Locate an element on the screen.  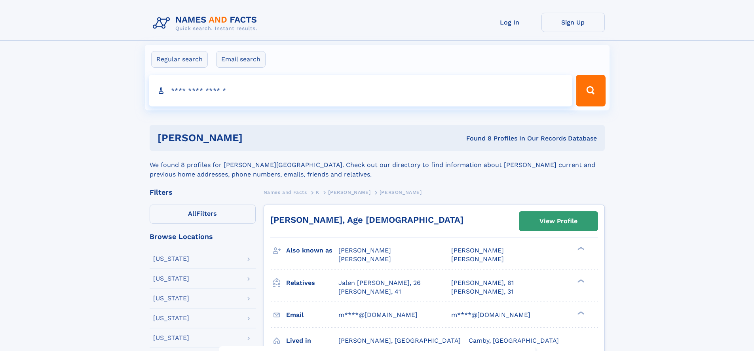
h3: Lived in is located at coordinates (312, 341).